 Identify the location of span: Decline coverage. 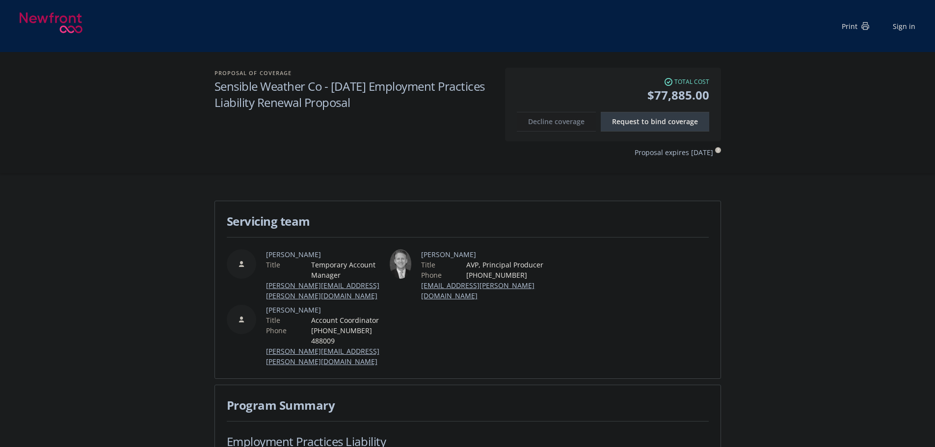
(556, 121).